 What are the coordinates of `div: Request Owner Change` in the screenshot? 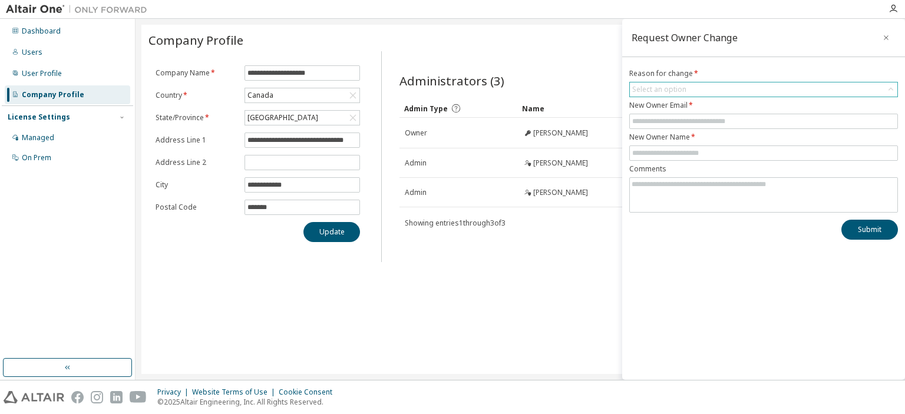 It's located at (685, 38).